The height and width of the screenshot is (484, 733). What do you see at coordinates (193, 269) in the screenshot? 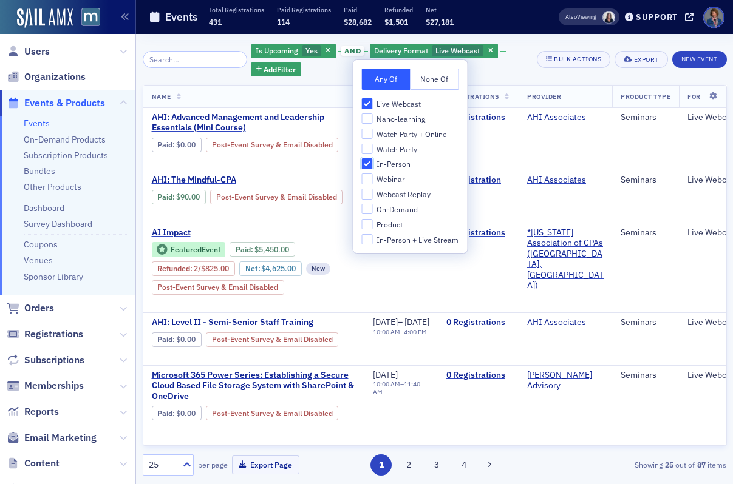
I see `div: Refunded: 7 - $545000` at bounding box center [193, 269].